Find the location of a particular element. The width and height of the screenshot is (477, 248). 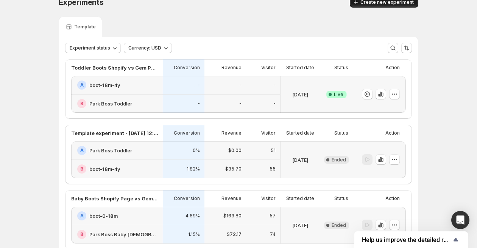

p: 1.82% is located at coordinates (193, 169).